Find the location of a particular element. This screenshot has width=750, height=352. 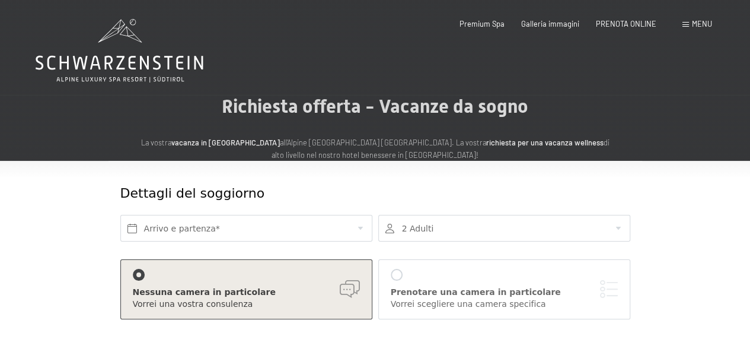

div: Nessuna camera in particolare is located at coordinates (246, 292).